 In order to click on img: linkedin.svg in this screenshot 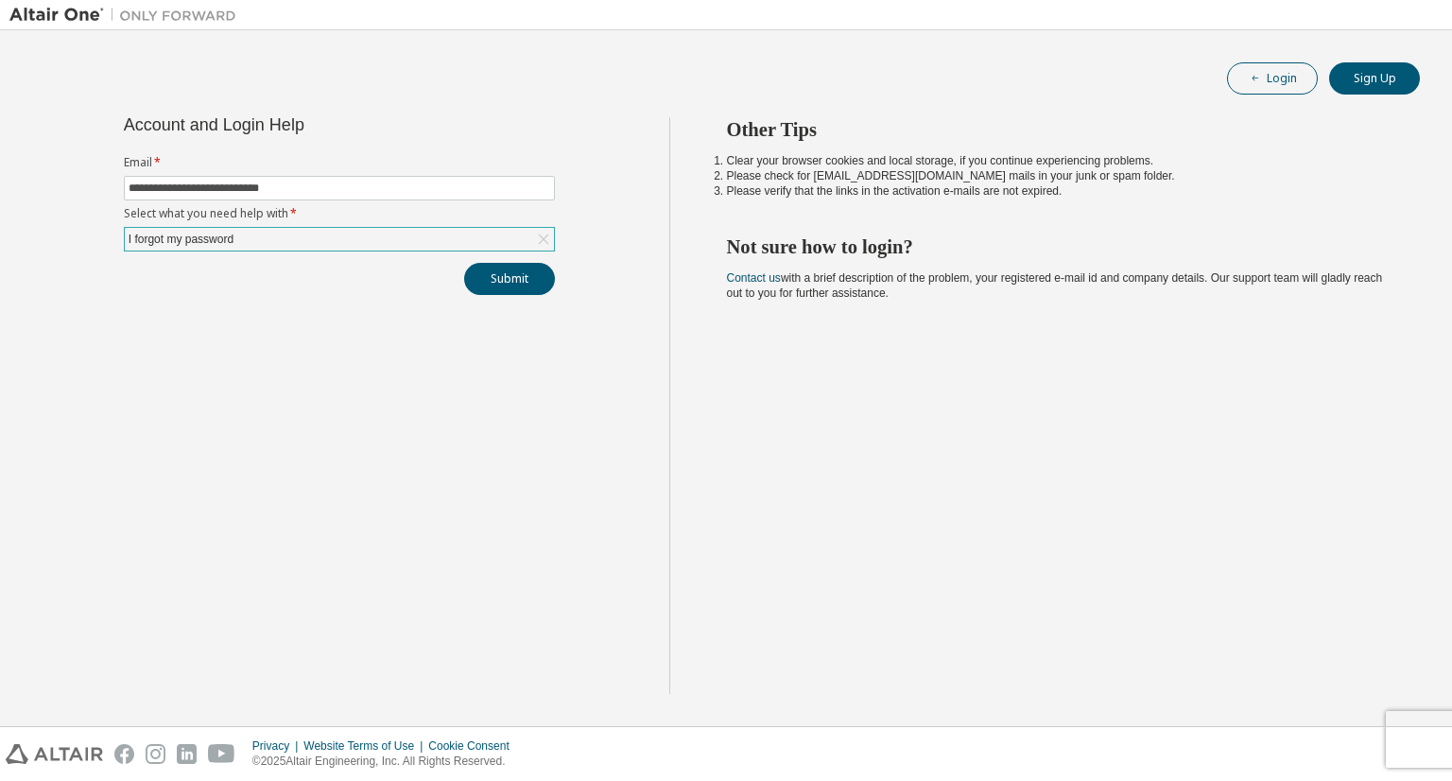, I will do `click(186, 754)`.